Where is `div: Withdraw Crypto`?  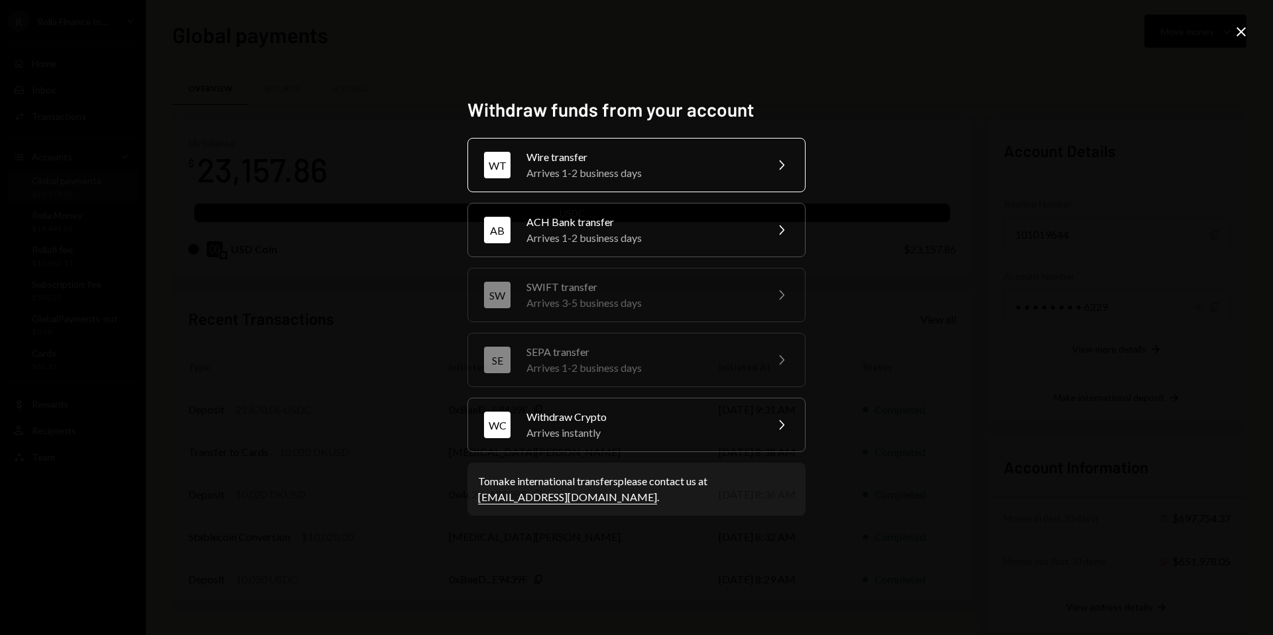
div: Withdraw Crypto is located at coordinates (642, 417).